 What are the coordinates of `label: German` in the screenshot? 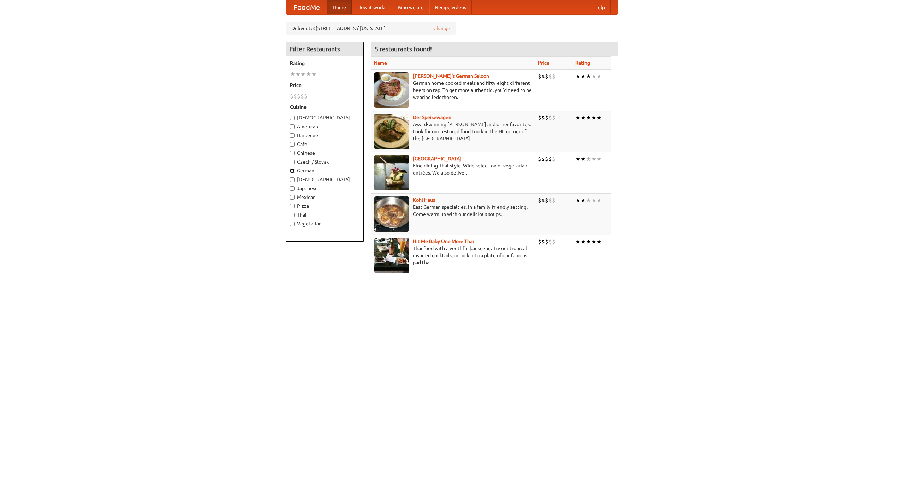 It's located at (325, 171).